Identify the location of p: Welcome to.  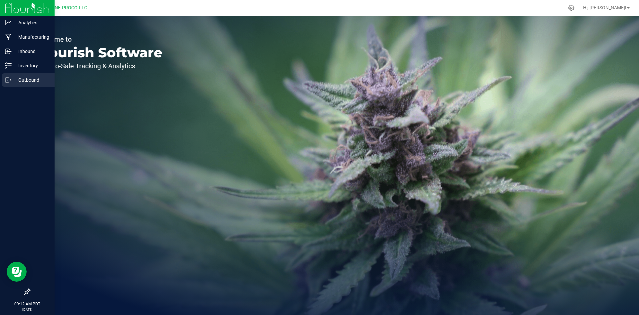
(99, 39).